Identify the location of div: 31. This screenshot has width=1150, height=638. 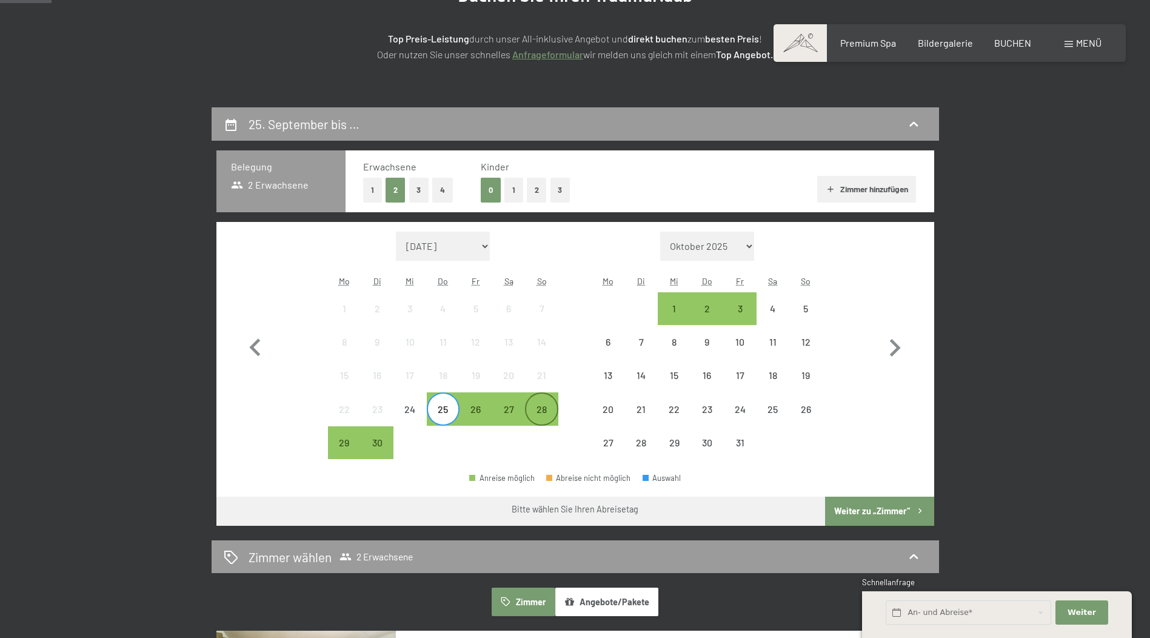
(740, 453).